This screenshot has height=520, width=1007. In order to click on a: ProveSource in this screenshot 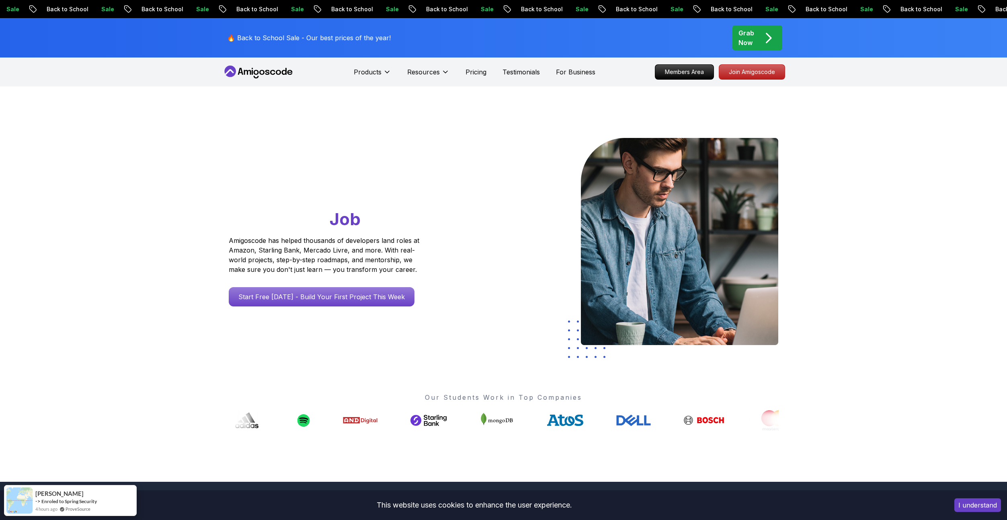, I will do `click(78, 509)`.